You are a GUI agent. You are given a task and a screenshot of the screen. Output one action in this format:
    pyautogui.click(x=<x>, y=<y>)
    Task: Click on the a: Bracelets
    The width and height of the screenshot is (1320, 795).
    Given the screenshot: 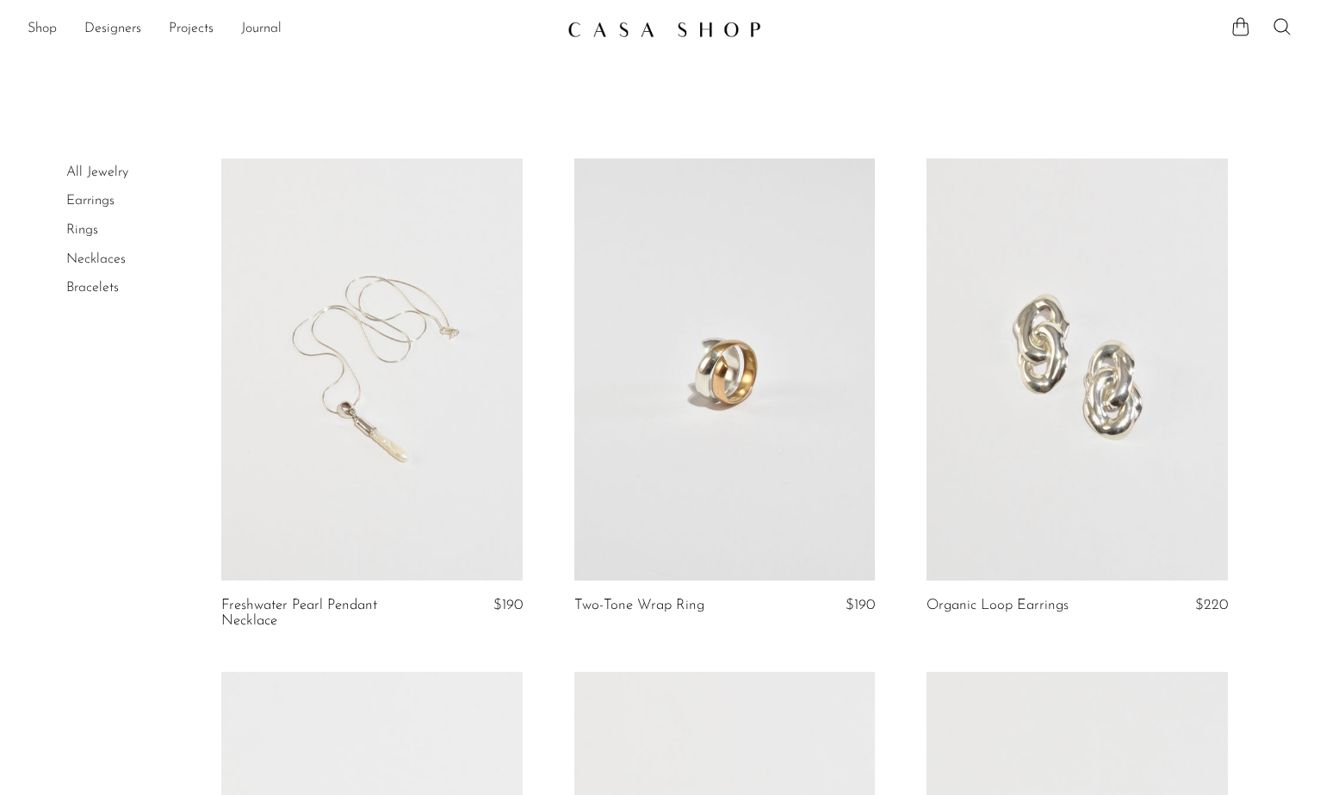 What is the action you would take?
    pyautogui.click(x=92, y=288)
    